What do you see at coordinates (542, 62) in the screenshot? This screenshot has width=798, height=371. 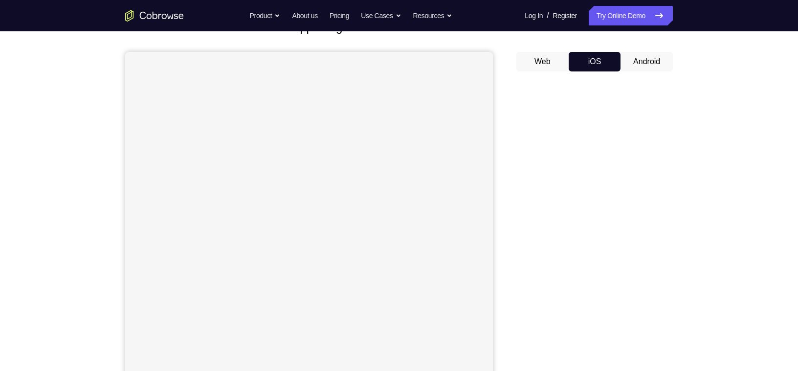 I see `button: Web` at bounding box center [542, 62].